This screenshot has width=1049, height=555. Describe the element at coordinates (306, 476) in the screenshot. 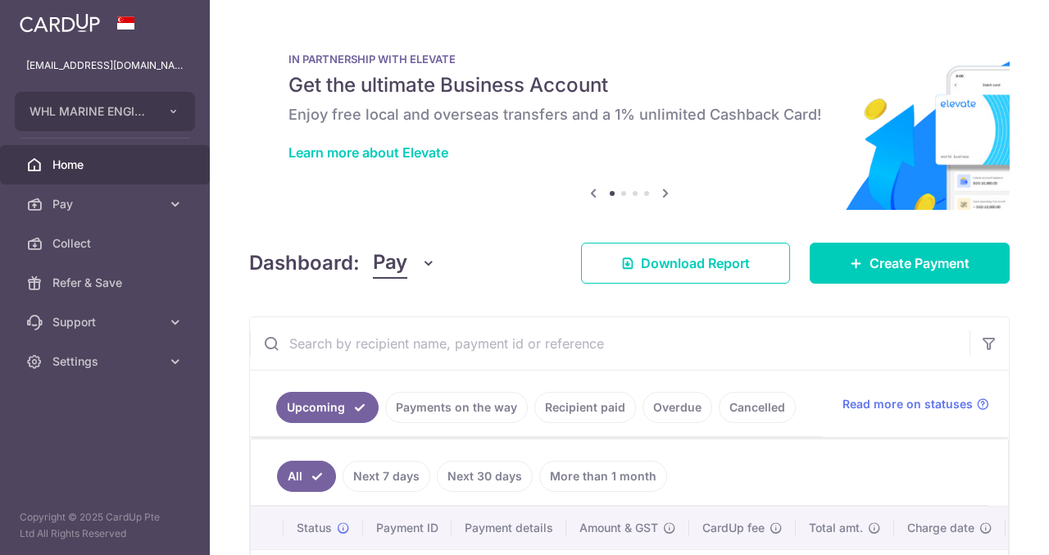

I see `a: All` at that location.